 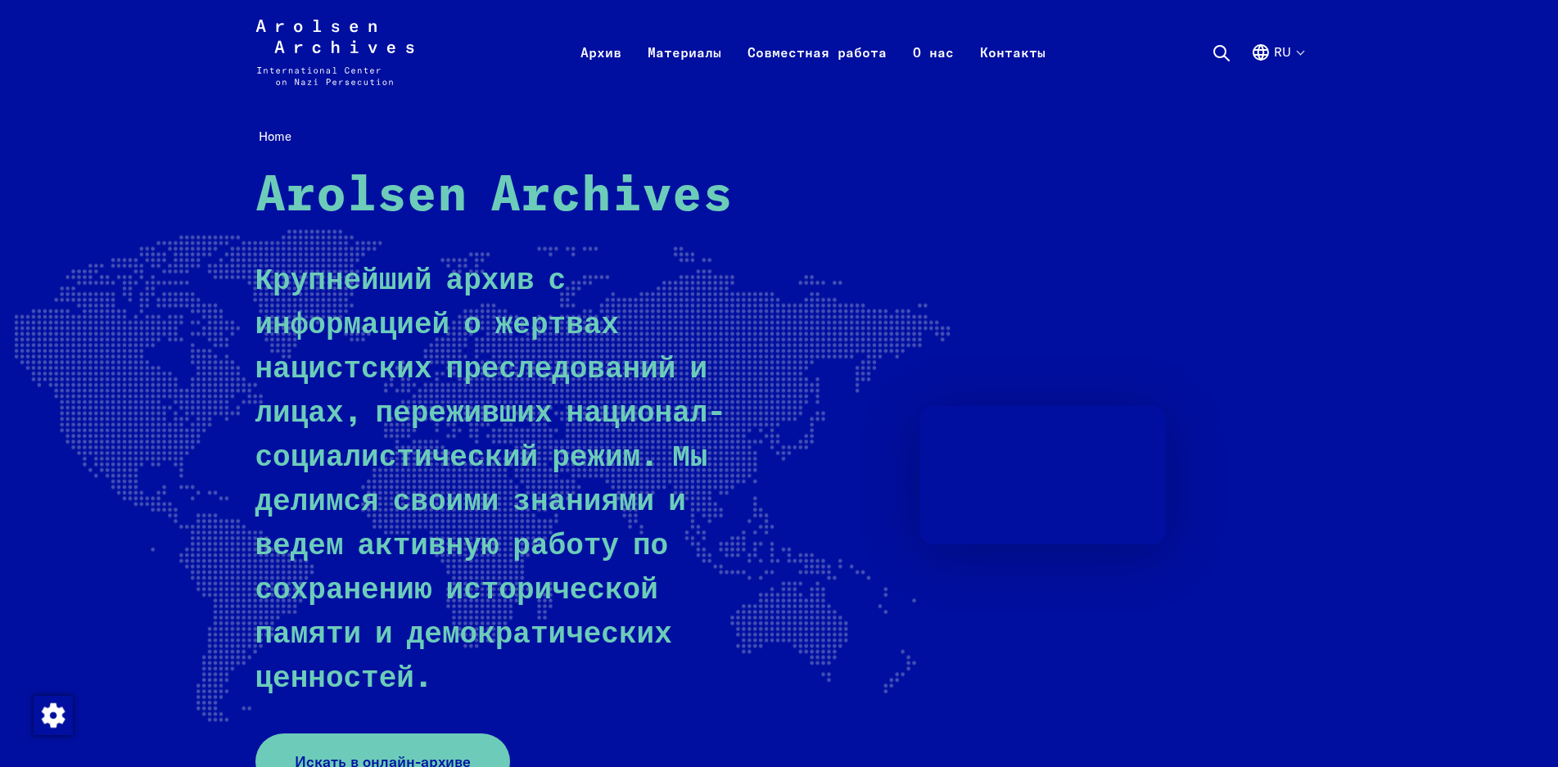 What do you see at coordinates (1013, 72) in the screenshot?
I see `a: Контакты` at bounding box center [1013, 72].